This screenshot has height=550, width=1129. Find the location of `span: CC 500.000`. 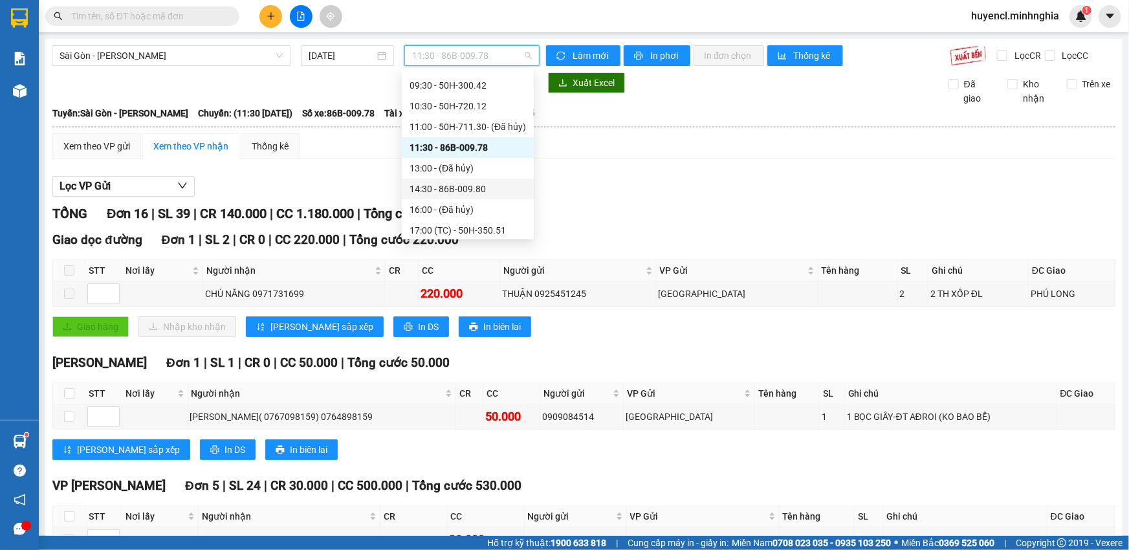

span: CC 500.000 is located at coordinates (370, 485).